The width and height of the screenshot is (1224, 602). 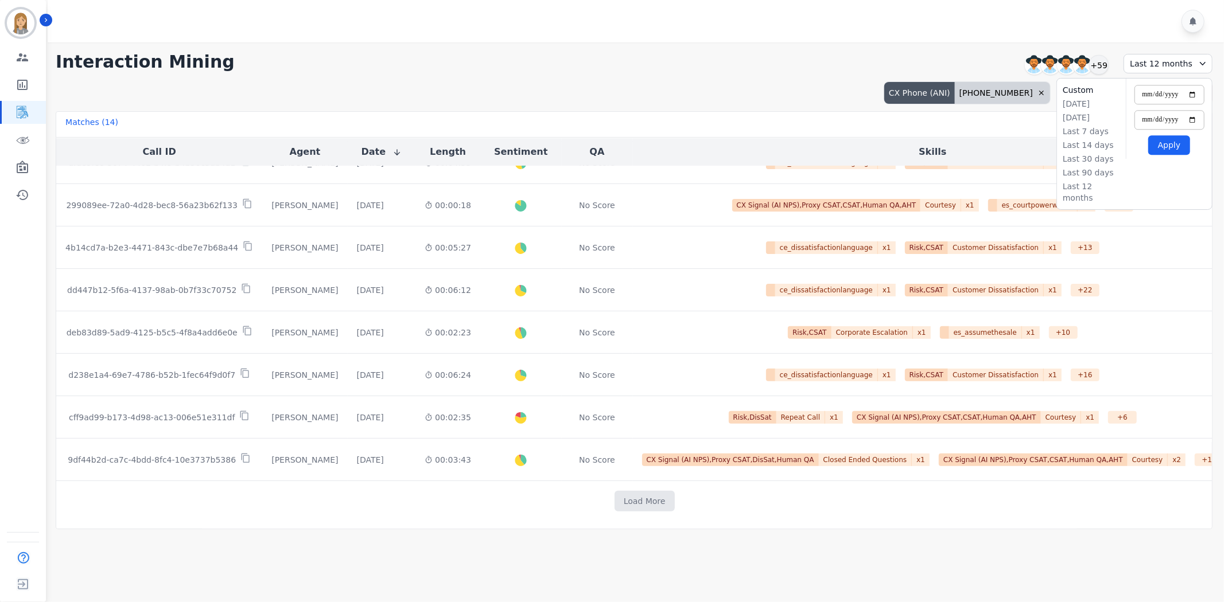 What do you see at coordinates (159, 152) in the screenshot?
I see `button: Call ID` at bounding box center [159, 152].